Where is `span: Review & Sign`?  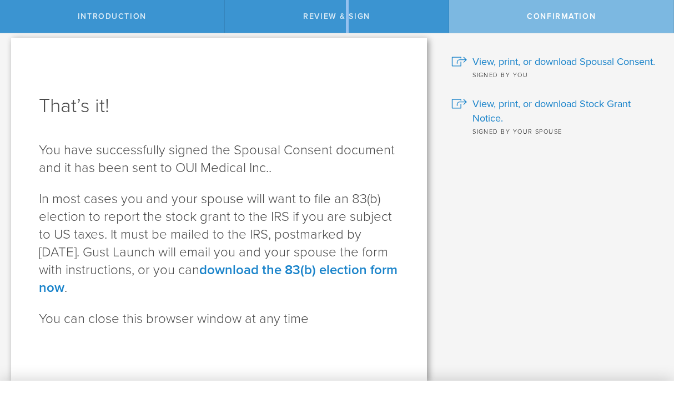 span: Review & Sign is located at coordinates (336, 16).